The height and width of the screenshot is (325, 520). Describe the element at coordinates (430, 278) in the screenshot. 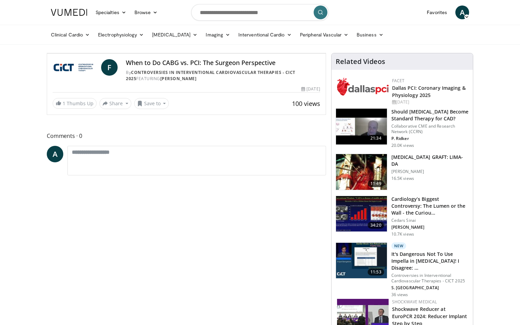

I see `p: Controversies in Interventional Cardiovascular Therapies - CICT 2025` at that location.